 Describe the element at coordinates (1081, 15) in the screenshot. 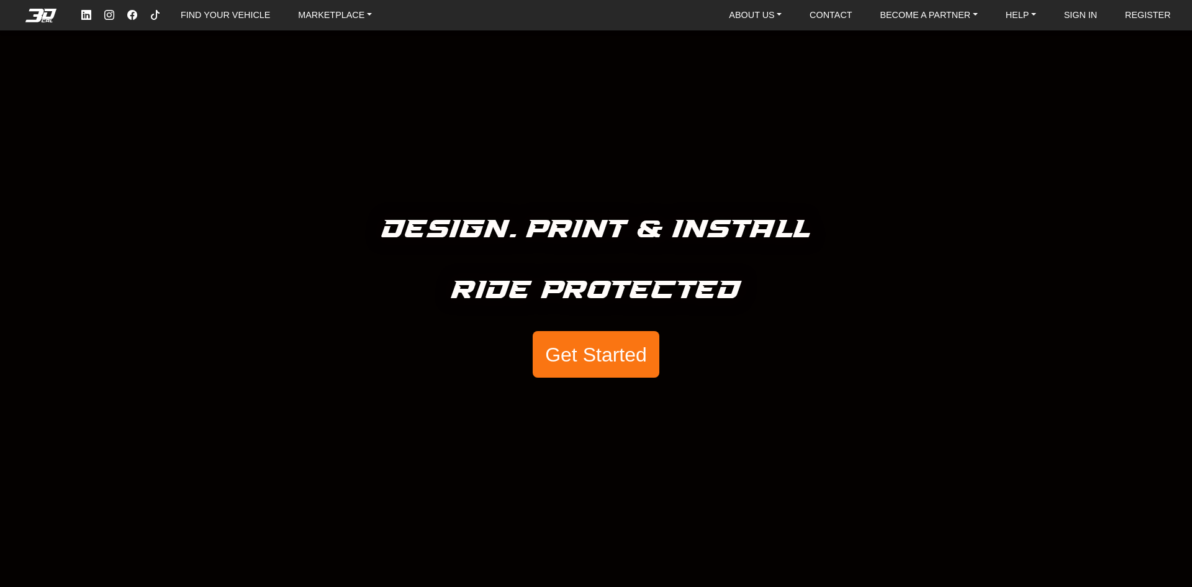

I see `a: SIGN IN` at that location.